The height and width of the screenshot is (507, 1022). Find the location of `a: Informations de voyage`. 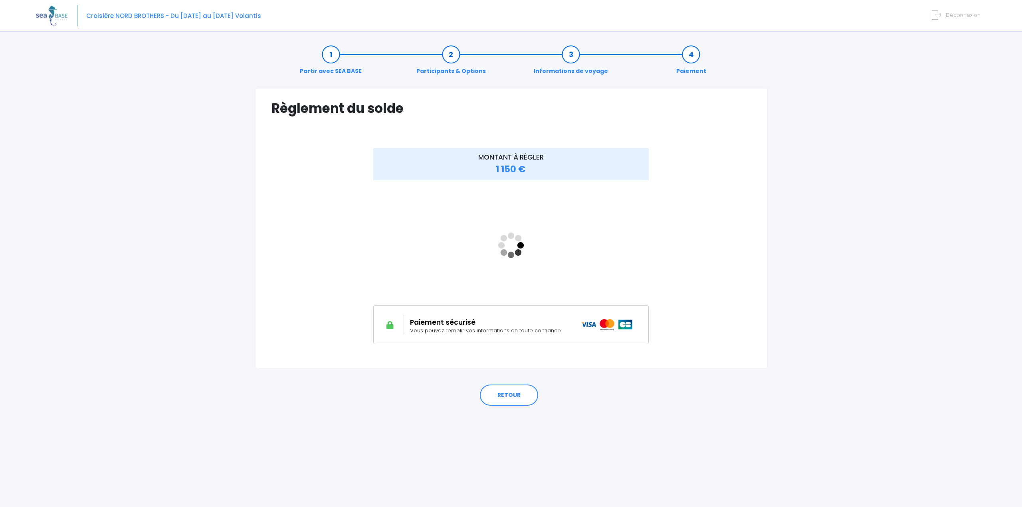

a: Informations de voyage is located at coordinates (571, 63).